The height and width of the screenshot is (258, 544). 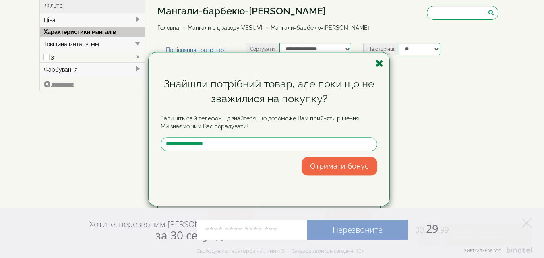 I want to click on a: Виртуальная АТС, so click(x=497, y=253).